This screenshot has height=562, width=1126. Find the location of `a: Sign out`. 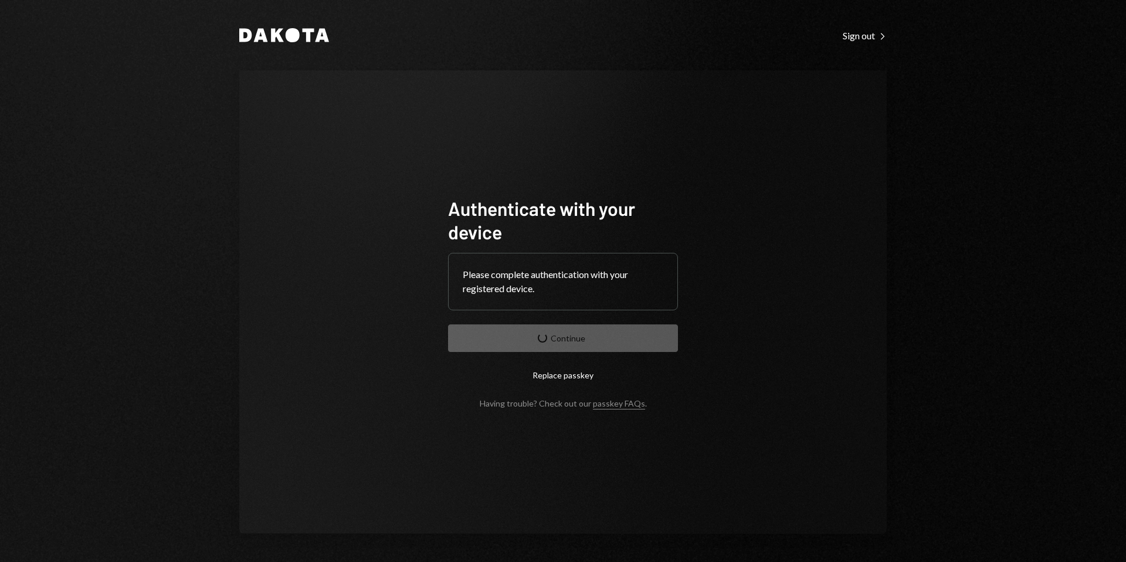

a: Sign out is located at coordinates (864, 35).